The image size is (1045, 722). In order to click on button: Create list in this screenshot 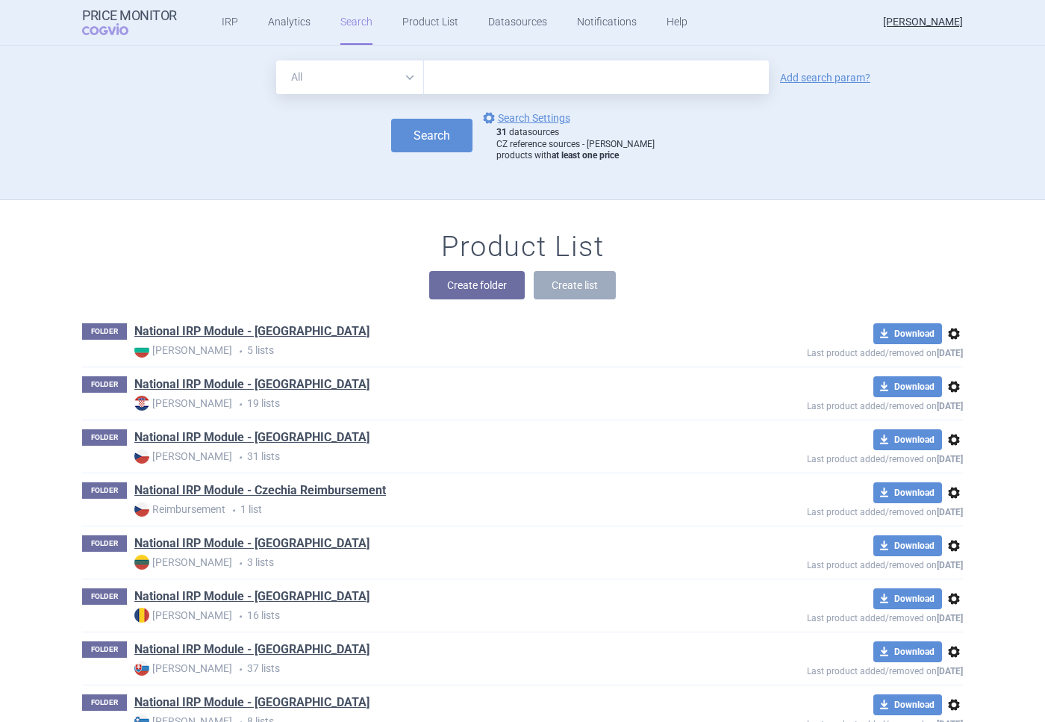, I will do `click(575, 285)`.